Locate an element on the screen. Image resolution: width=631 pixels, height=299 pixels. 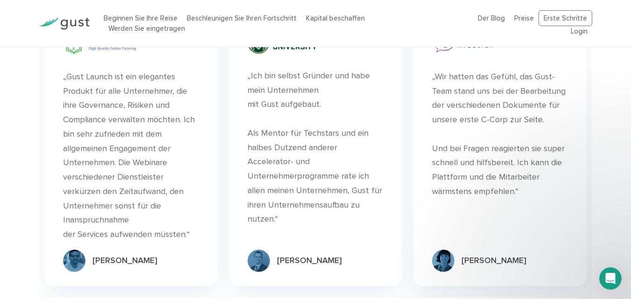
a: Kapital beschaffen is located at coordinates (335, 18).